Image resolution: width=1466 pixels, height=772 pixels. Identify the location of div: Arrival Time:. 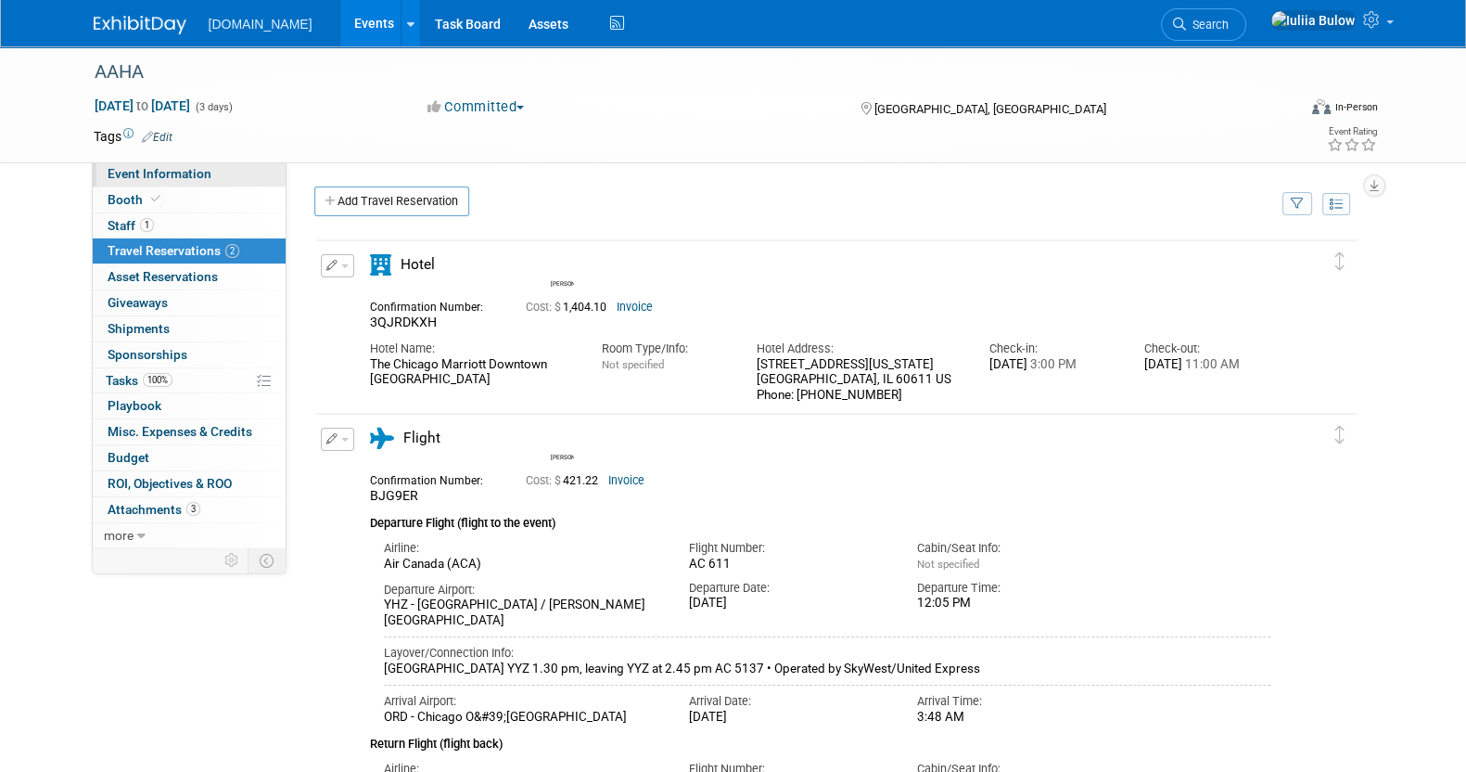
(1017, 701).